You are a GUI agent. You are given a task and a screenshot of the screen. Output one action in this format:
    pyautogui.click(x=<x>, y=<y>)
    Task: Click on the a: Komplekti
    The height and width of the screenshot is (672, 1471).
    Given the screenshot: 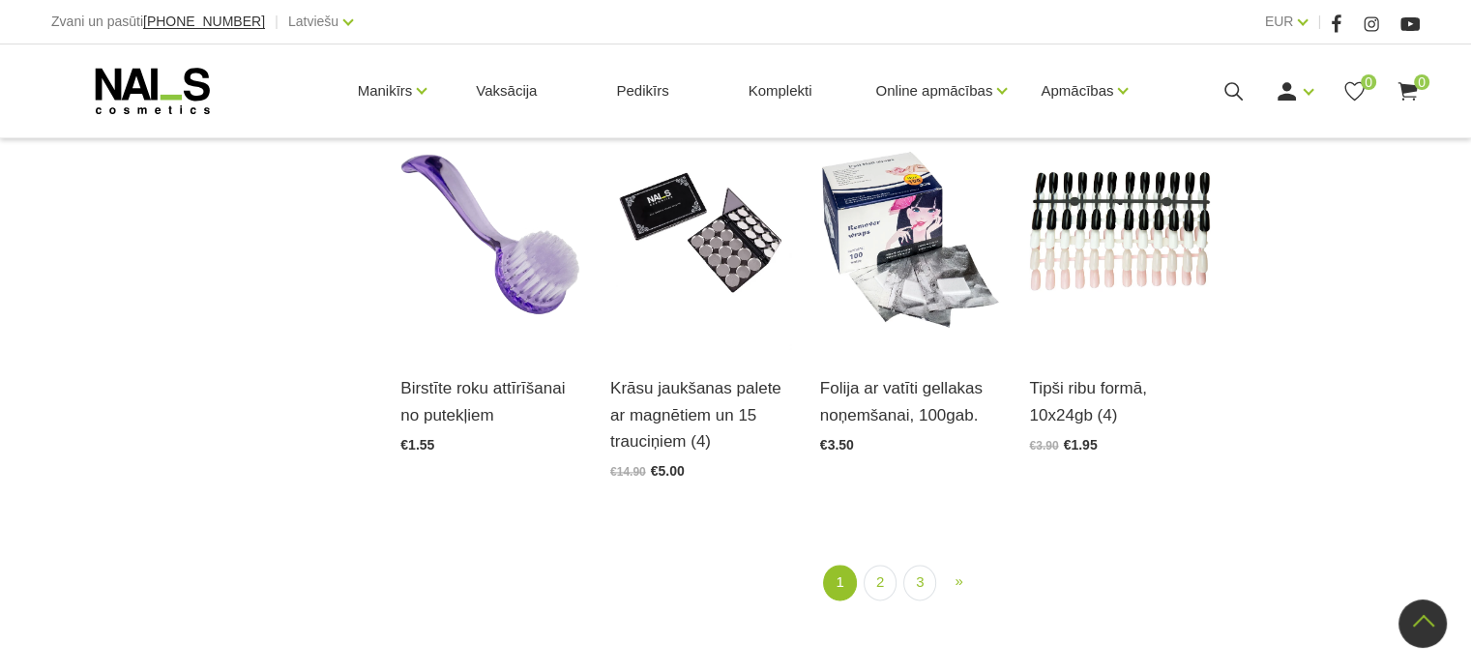 What is the action you would take?
    pyautogui.click(x=781, y=91)
    